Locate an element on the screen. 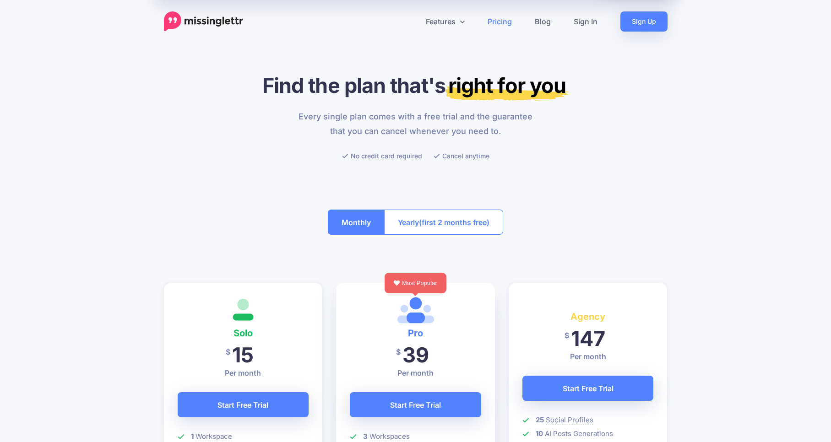  p: Every single plan comes with a free trial and the guarantee that you can cancel whenever you need... is located at coordinates (415, 124).